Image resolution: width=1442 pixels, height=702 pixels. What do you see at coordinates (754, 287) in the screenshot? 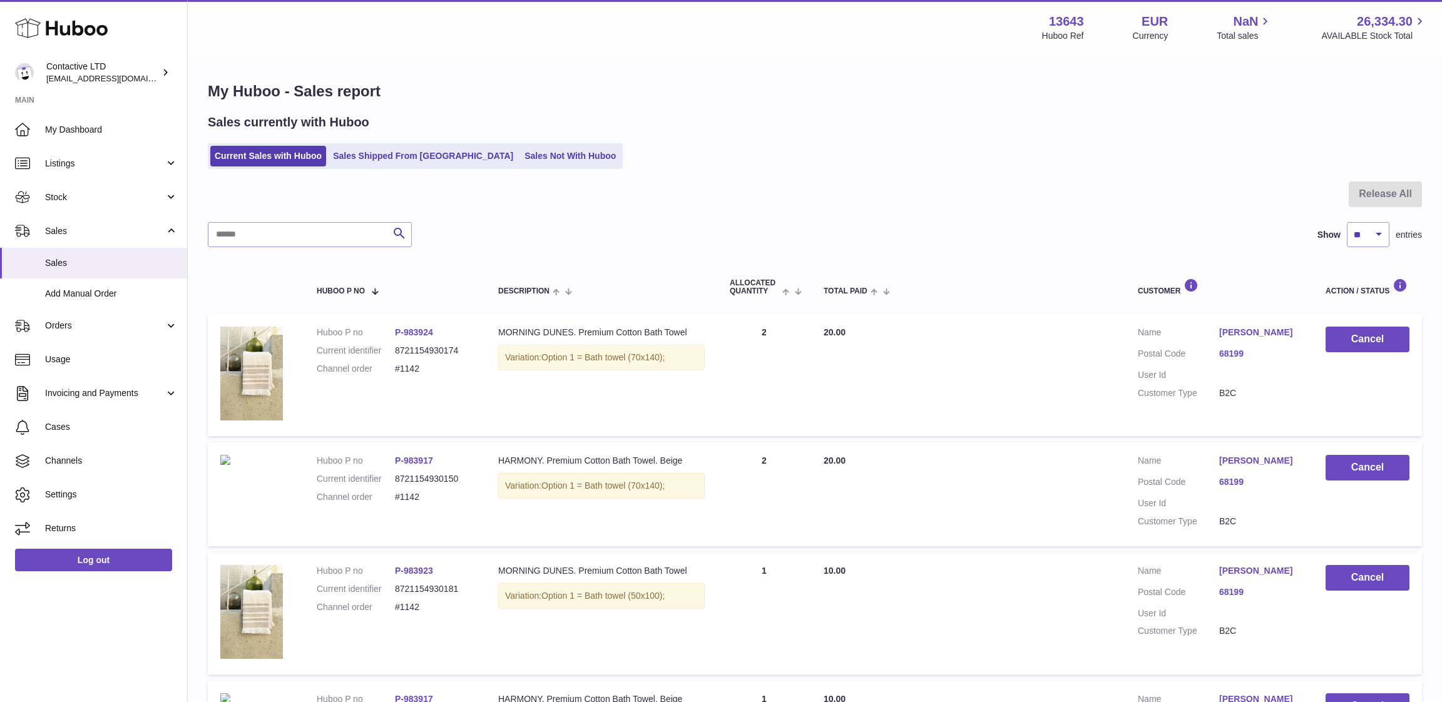
I see `span: ALLOCATED Quantity` at bounding box center [754, 287].